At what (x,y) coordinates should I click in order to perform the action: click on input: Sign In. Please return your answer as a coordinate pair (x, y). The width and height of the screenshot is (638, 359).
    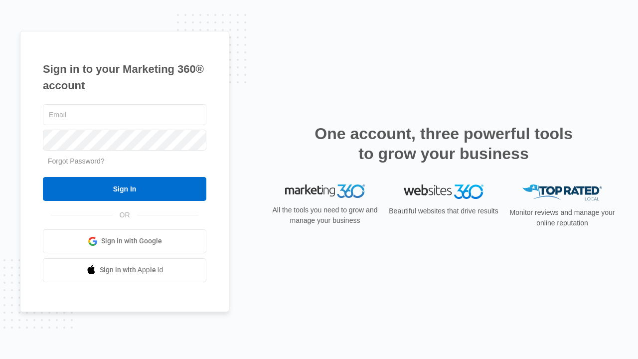
    Looking at the image, I should click on (125, 189).